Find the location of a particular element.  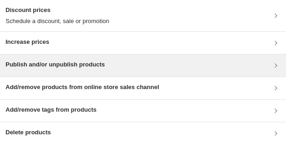

h3: Increase prices is located at coordinates (27, 42).